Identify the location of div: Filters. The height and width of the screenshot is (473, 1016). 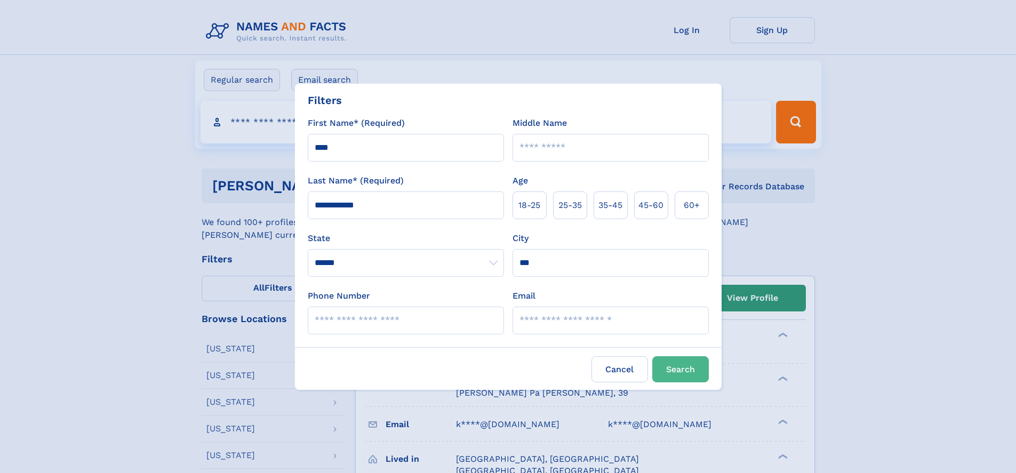
(325, 100).